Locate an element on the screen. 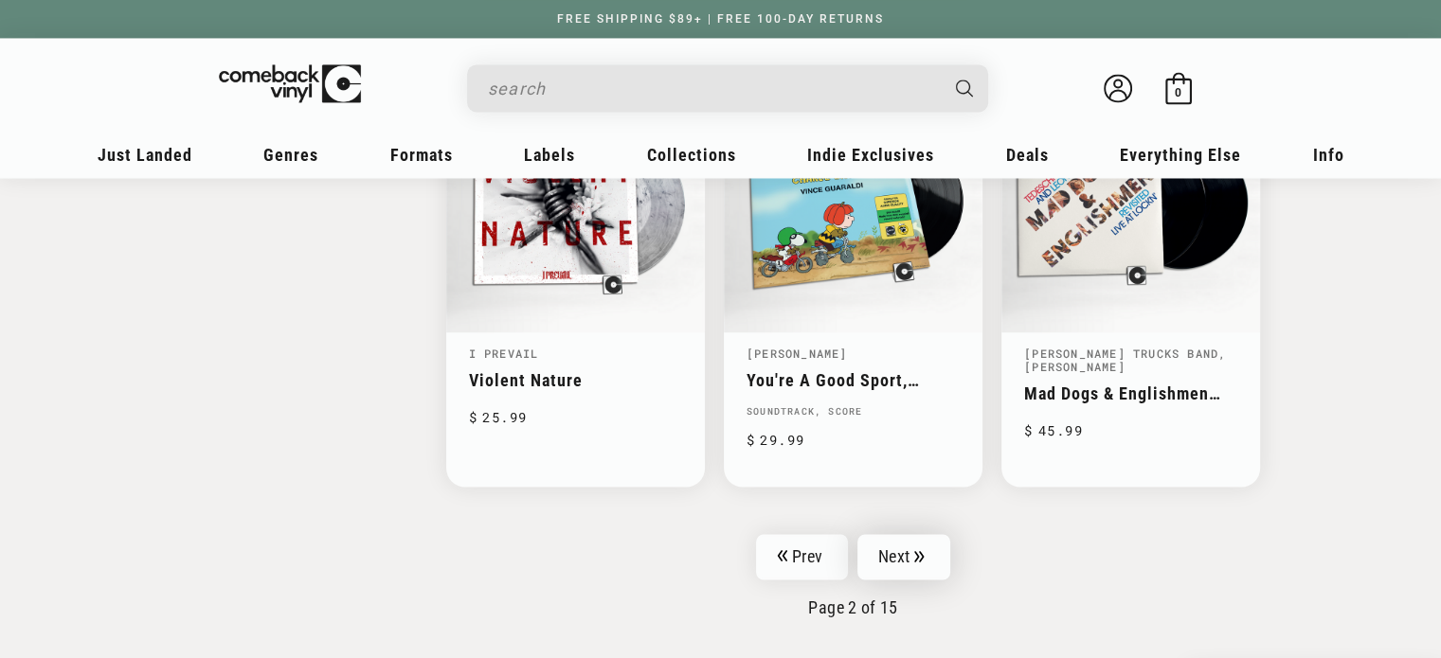  a: Violent Nature is located at coordinates (575, 380).